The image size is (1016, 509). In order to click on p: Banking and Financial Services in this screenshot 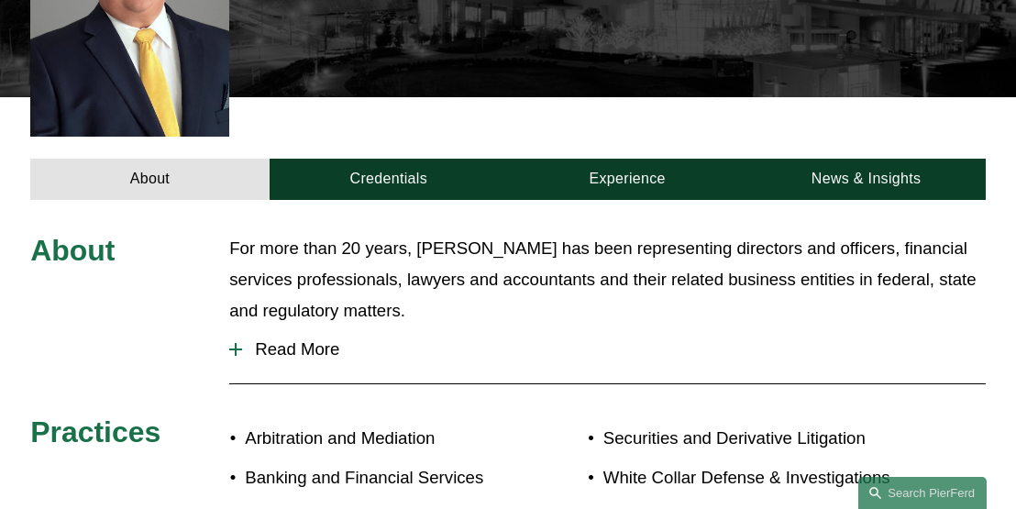, I will do `click(376, 478)`.